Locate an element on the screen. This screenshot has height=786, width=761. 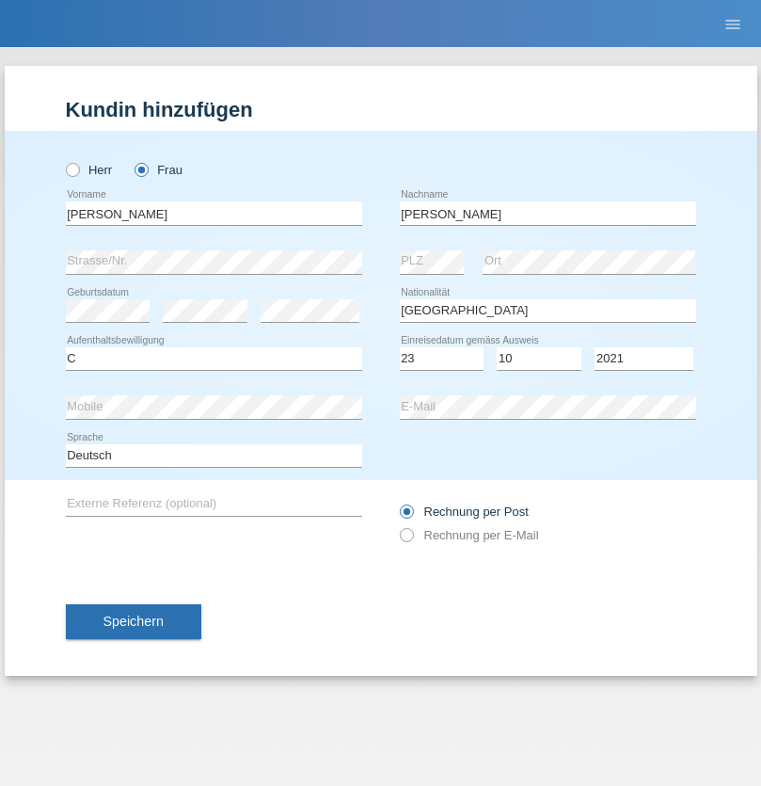
input: Rechnung per E-Mail is located at coordinates (406, 539).